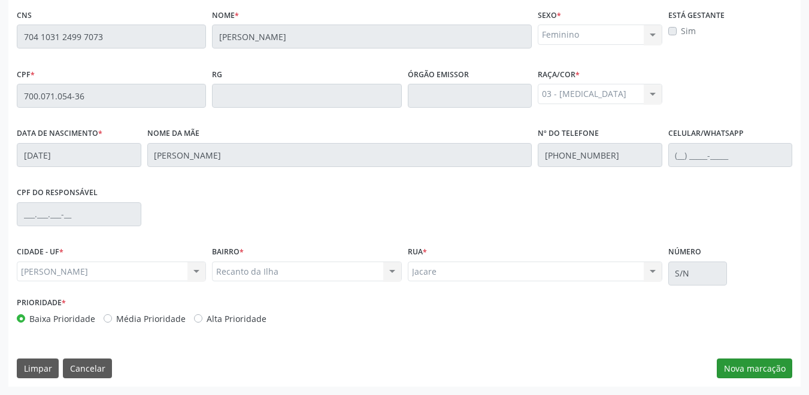 The image size is (809, 395). I want to click on label: CPF do responsável, so click(57, 193).